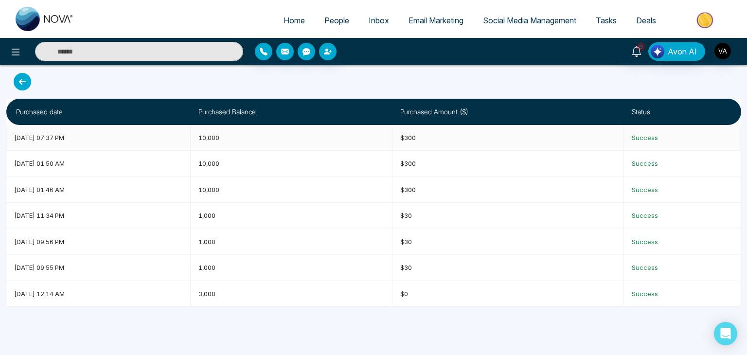 This screenshot has width=747, height=355. What do you see at coordinates (726, 334) in the screenshot?
I see `div: Open Intercom Messenger` at bounding box center [726, 334].